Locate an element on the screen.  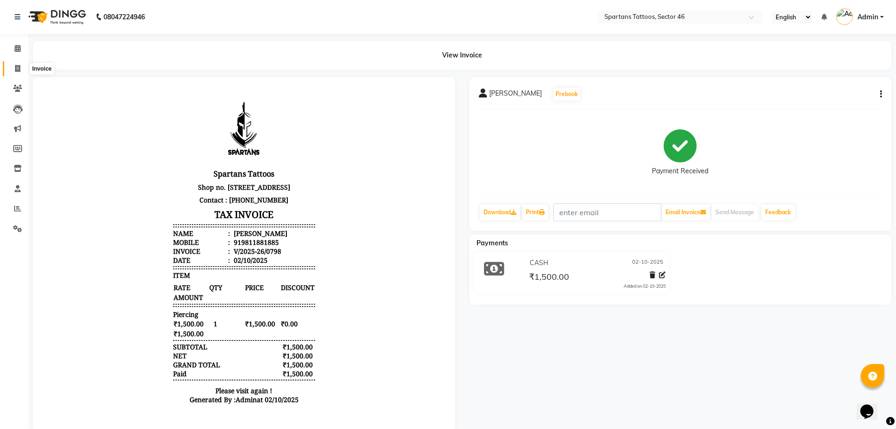
a: Feedback is located at coordinates (778, 212).